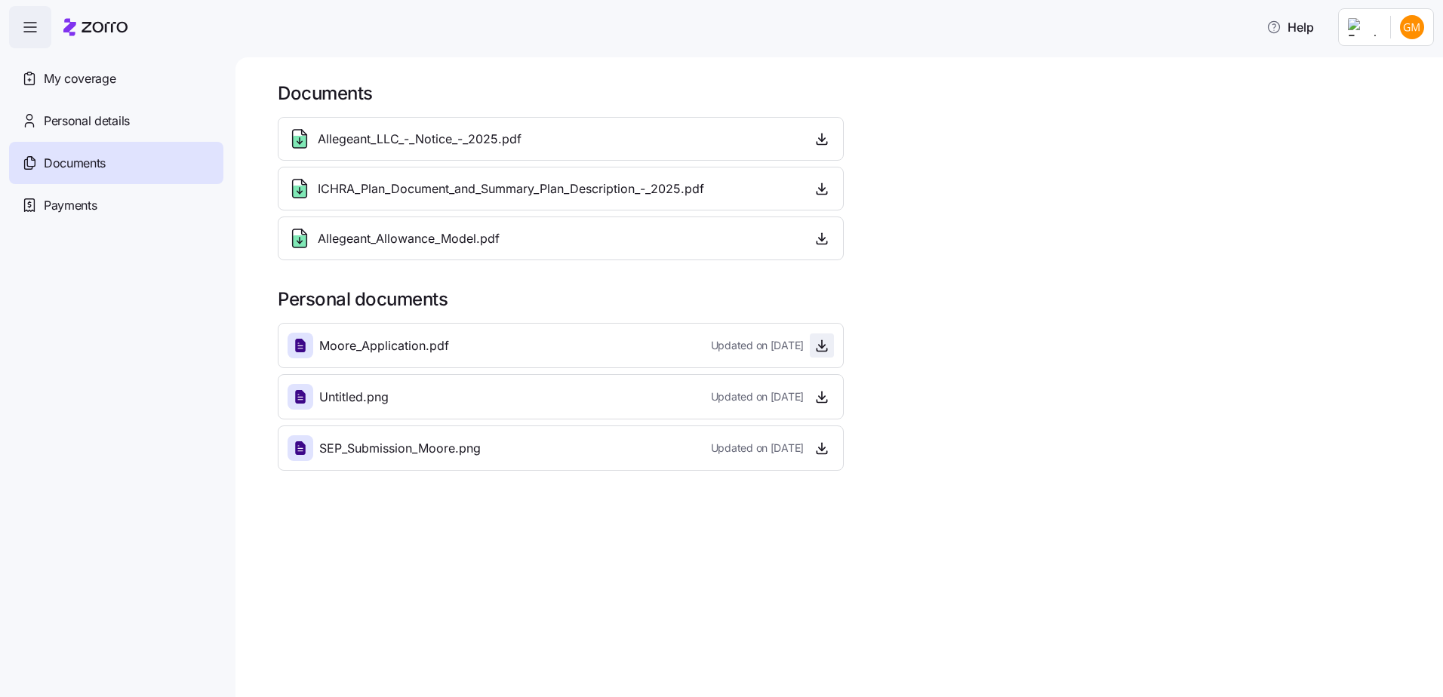 Image resolution: width=1443 pixels, height=697 pixels. I want to click on span: My coverage, so click(79, 78).